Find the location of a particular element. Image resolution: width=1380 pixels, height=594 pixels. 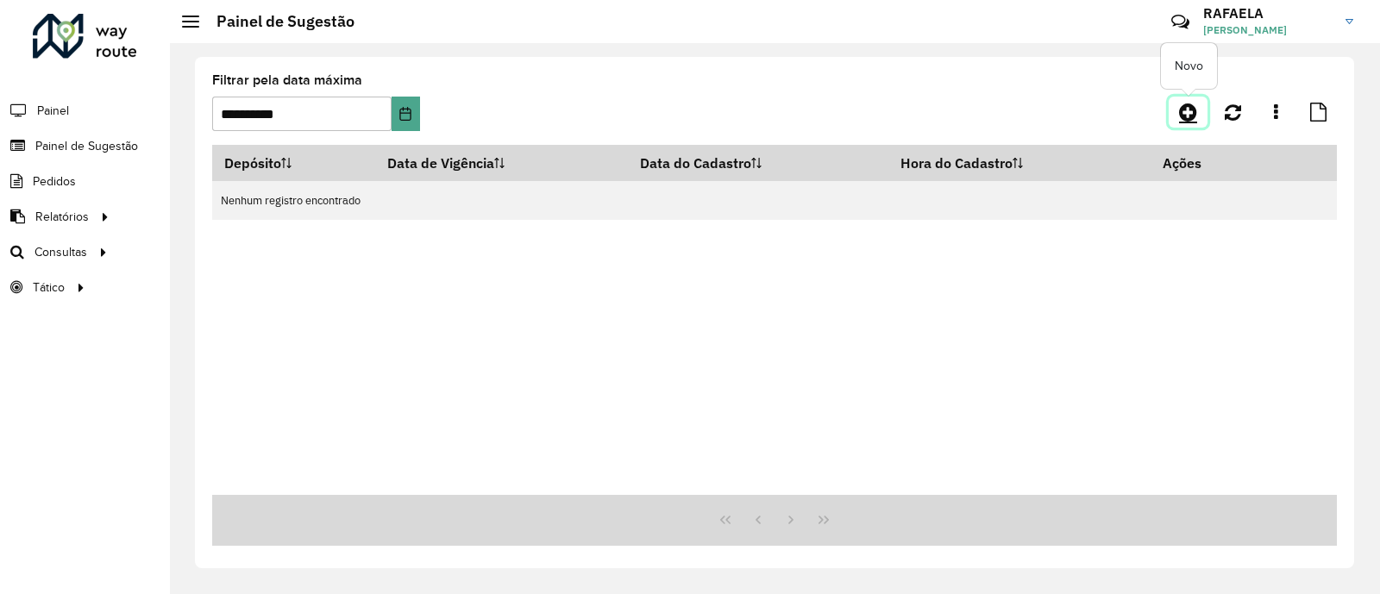

a: Contato Rápido is located at coordinates (1180, 22).